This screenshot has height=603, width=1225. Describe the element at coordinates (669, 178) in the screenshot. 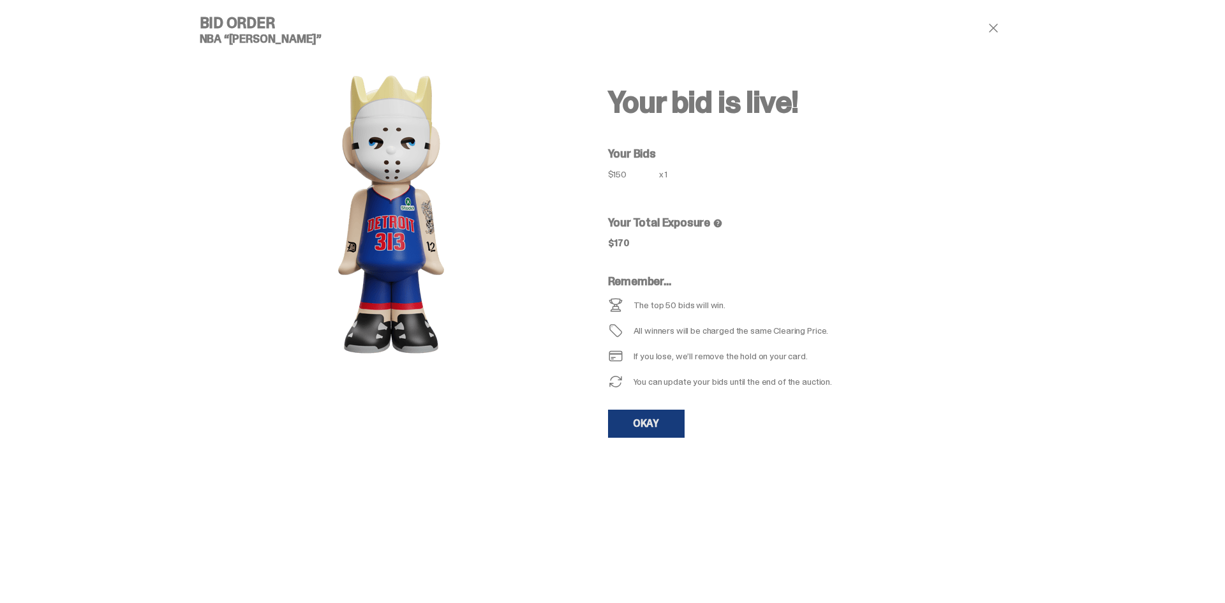

I see `div: x 1` at that location.